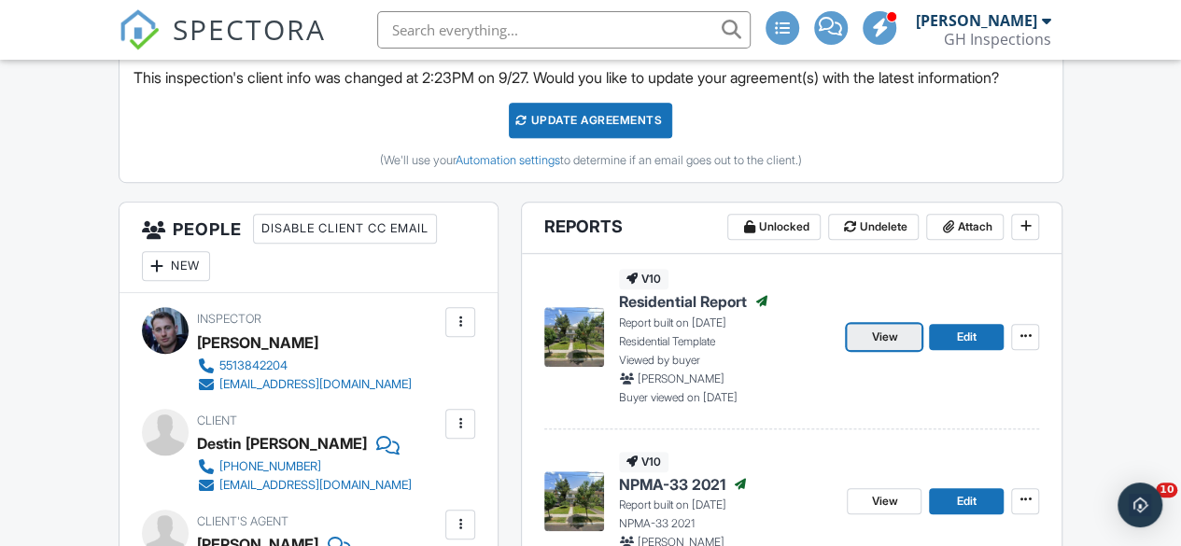  What do you see at coordinates (345, 229) in the screenshot?
I see `div: Disable Client CC Email` at bounding box center [345, 229].